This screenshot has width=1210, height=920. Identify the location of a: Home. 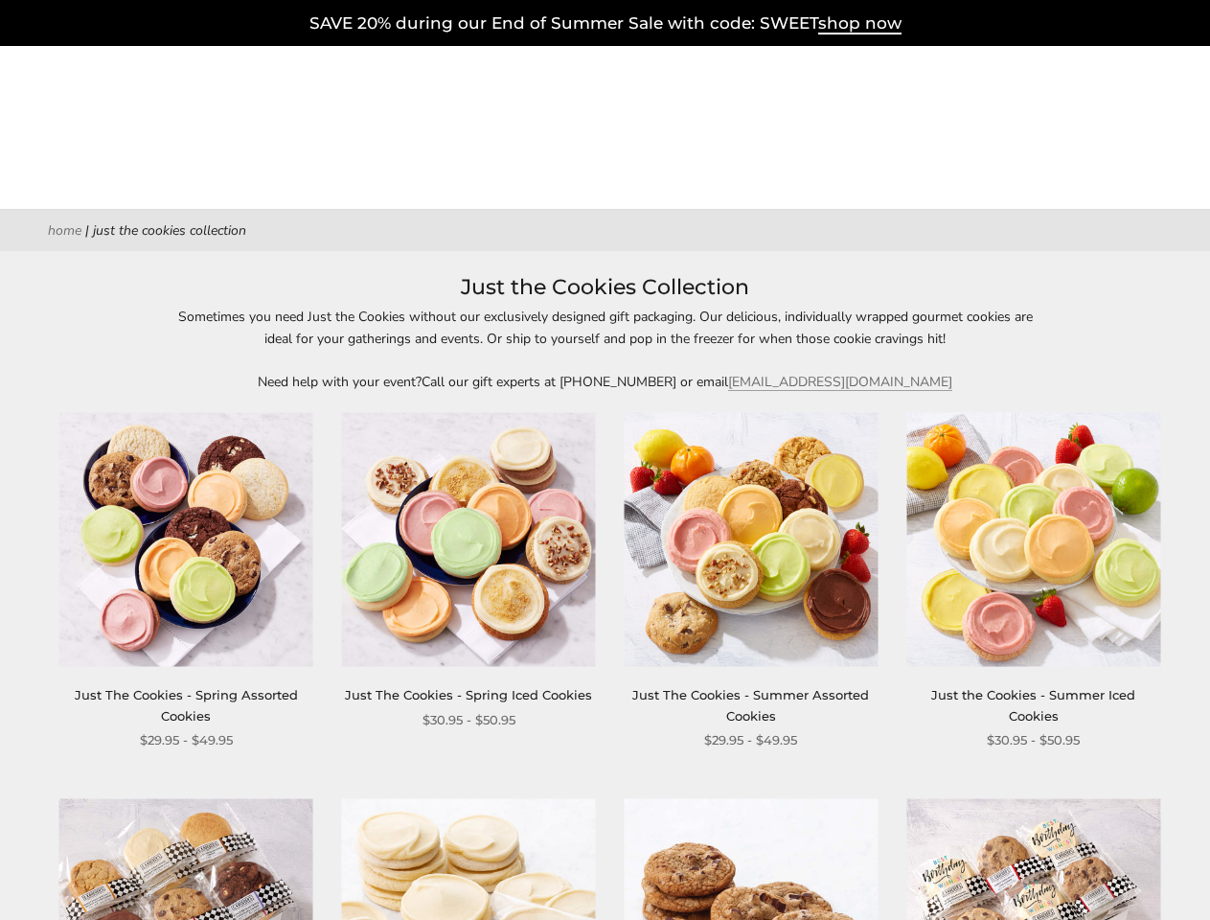
(64, 230).